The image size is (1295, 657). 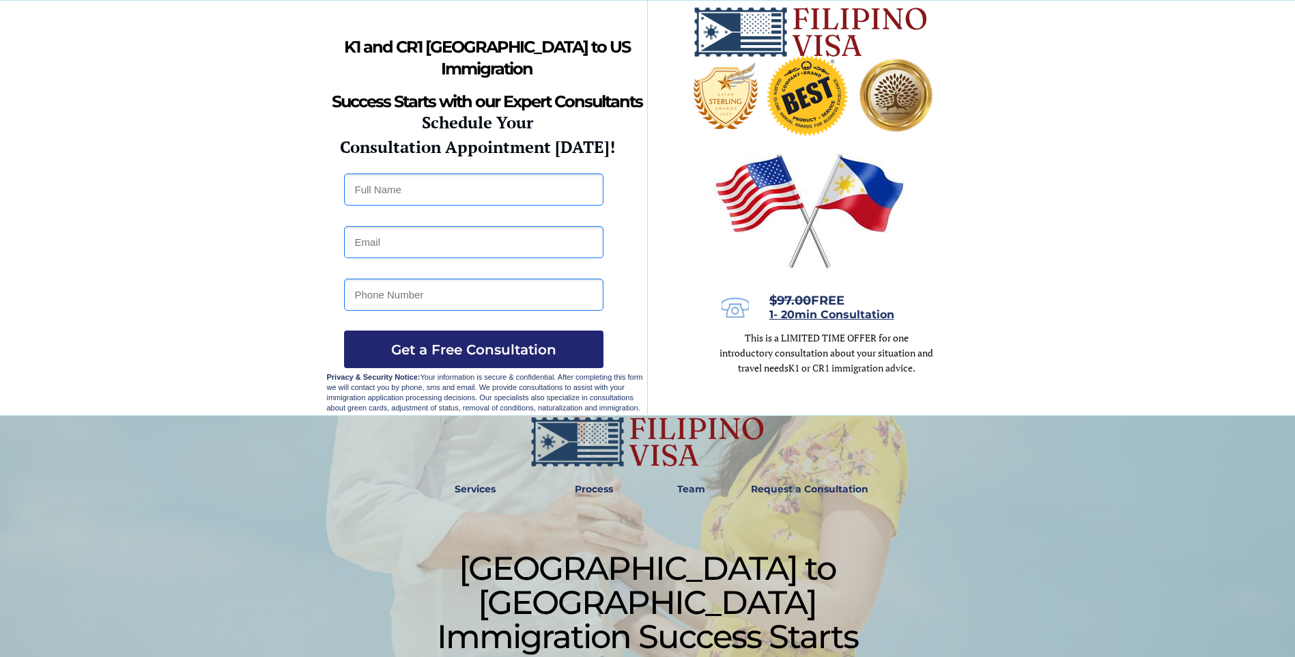 What do you see at coordinates (474, 350) in the screenshot?
I see `span: Get a Free Consultation` at bounding box center [474, 350].